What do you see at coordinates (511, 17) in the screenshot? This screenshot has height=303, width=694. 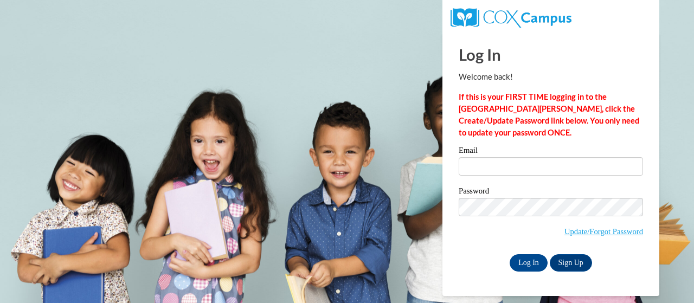 I see `a: COX Campus` at bounding box center [511, 17].